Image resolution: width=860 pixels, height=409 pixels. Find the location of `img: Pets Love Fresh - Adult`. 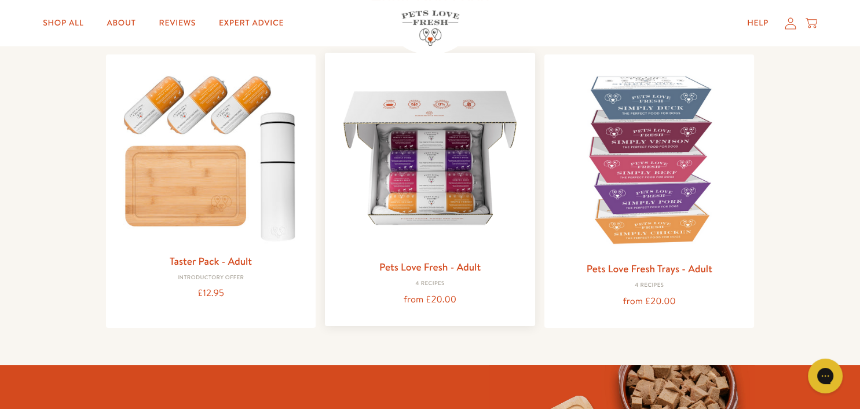

img: Pets Love Fresh - Adult is located at coordinates (430, 157).